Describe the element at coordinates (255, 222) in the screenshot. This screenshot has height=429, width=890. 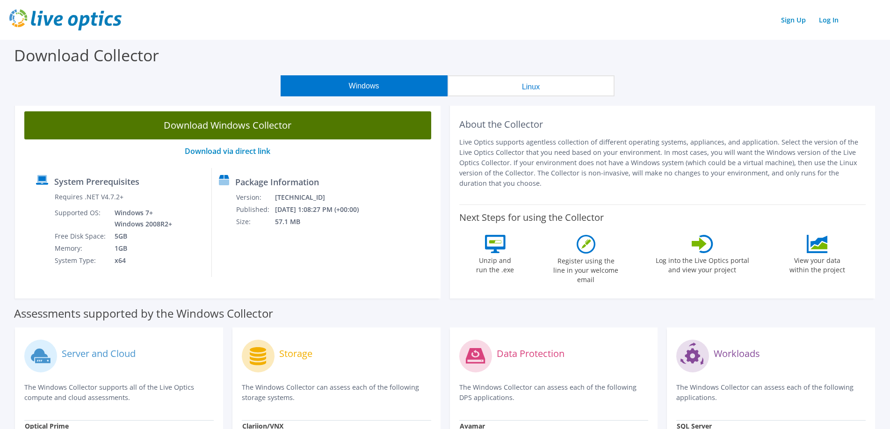
I see `td: Size:` at that location.